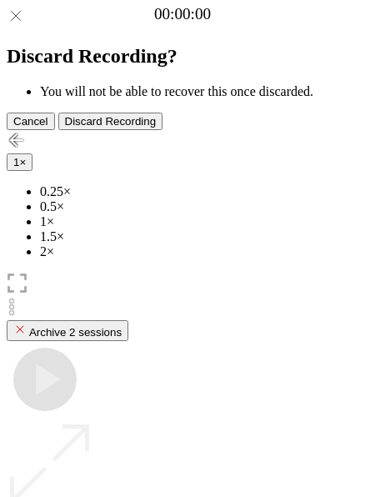  I want to click on li: 2×, so click(199, 252).